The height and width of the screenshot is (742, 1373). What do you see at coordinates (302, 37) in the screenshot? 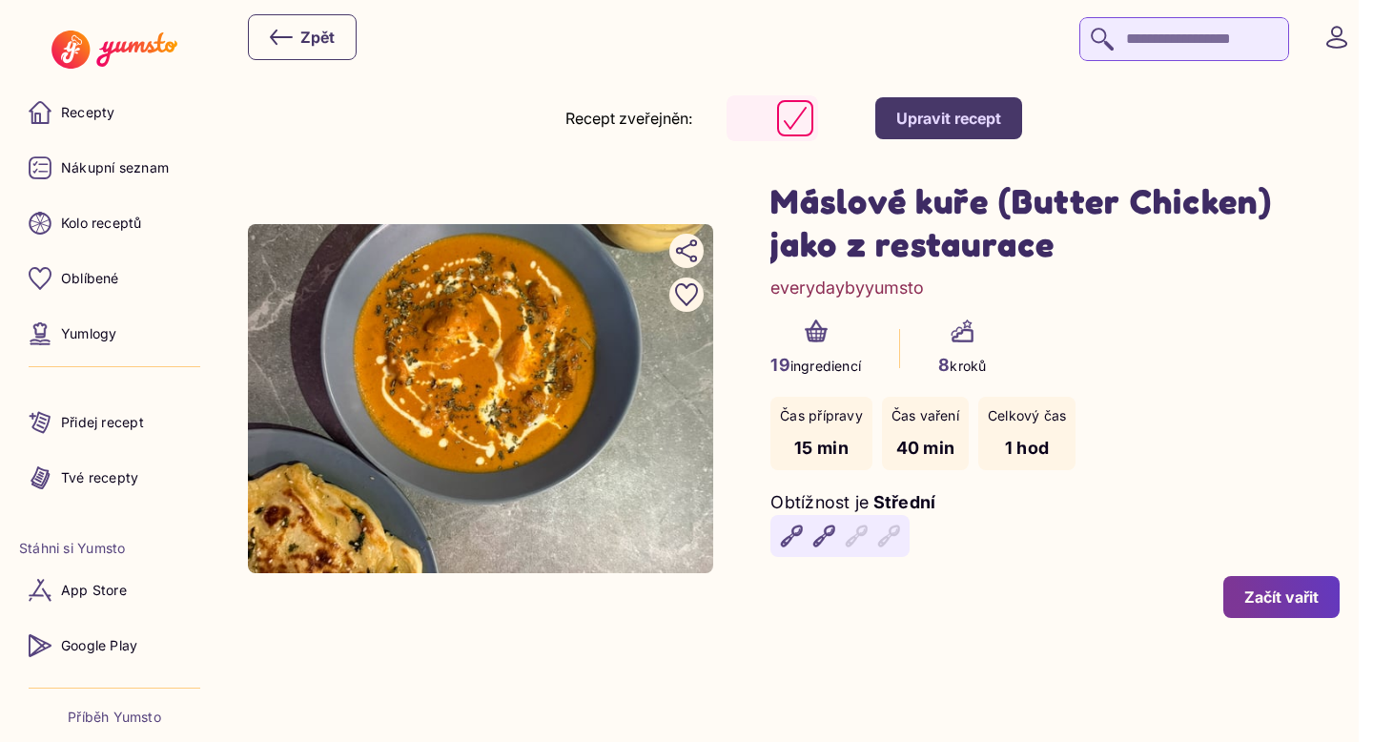
I see `div: Zpět` at bounding box center [302, 37].